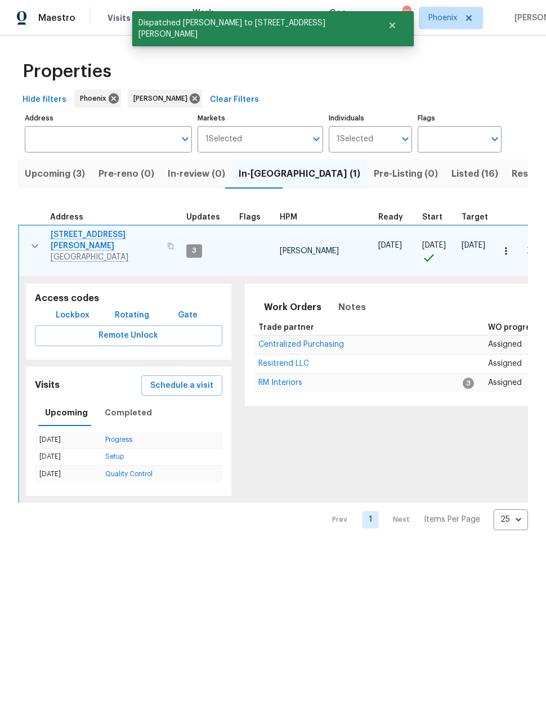 This screenshot has width=546, height=712. I want to click on span: Lockbox, so click(73, 315).